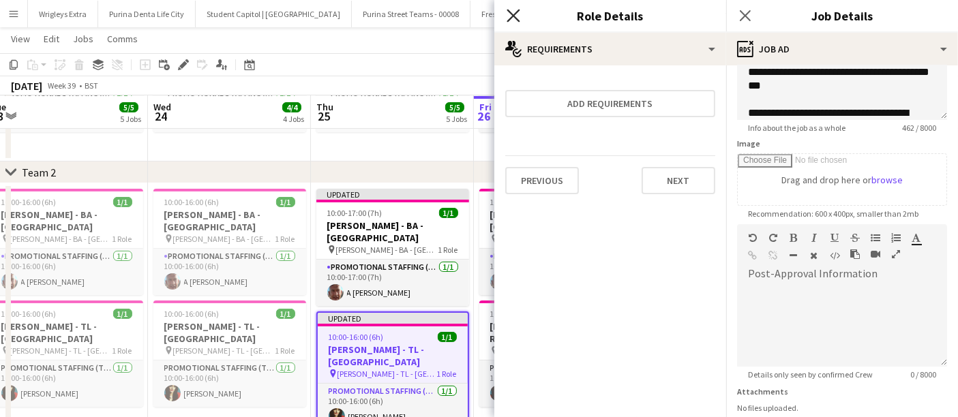 Image resolution: width=958 pixels, height=417 pixels. Describe the element at coordinates (794, 238) in the screenshot. I see `button: Bold` at that location.